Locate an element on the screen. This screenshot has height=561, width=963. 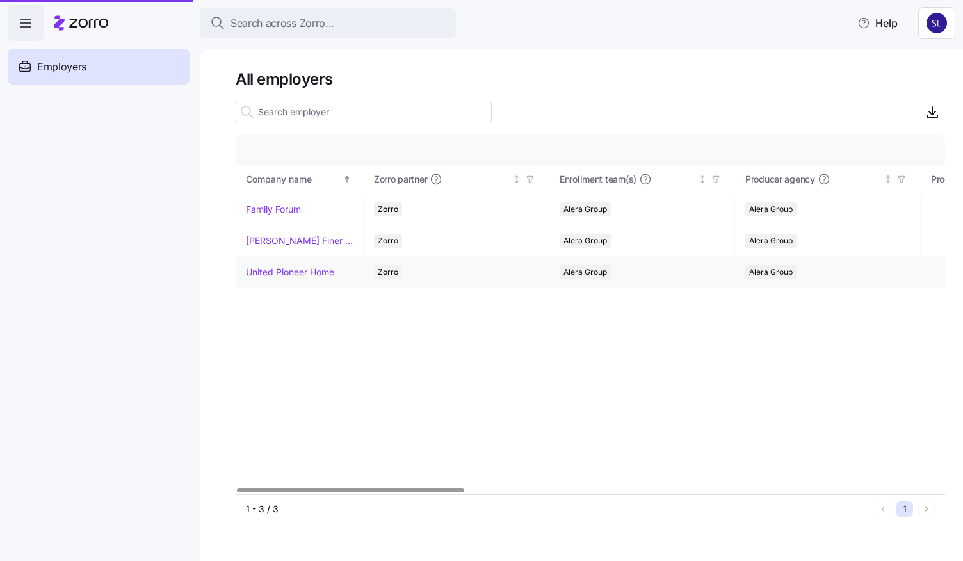
button: Next page is located at coordinates (926, 509).